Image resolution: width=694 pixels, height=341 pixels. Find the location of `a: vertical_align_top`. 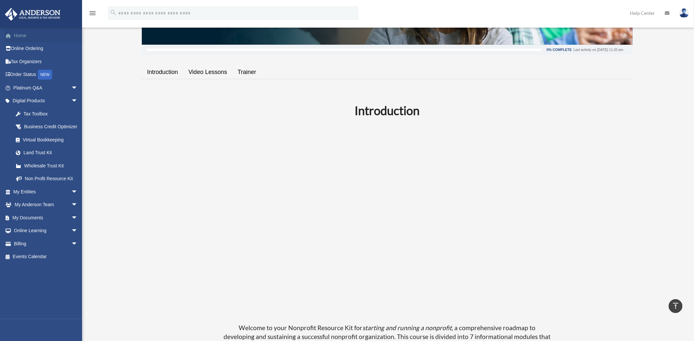

a: vertical_align_top is located at coordinates (676, 306).